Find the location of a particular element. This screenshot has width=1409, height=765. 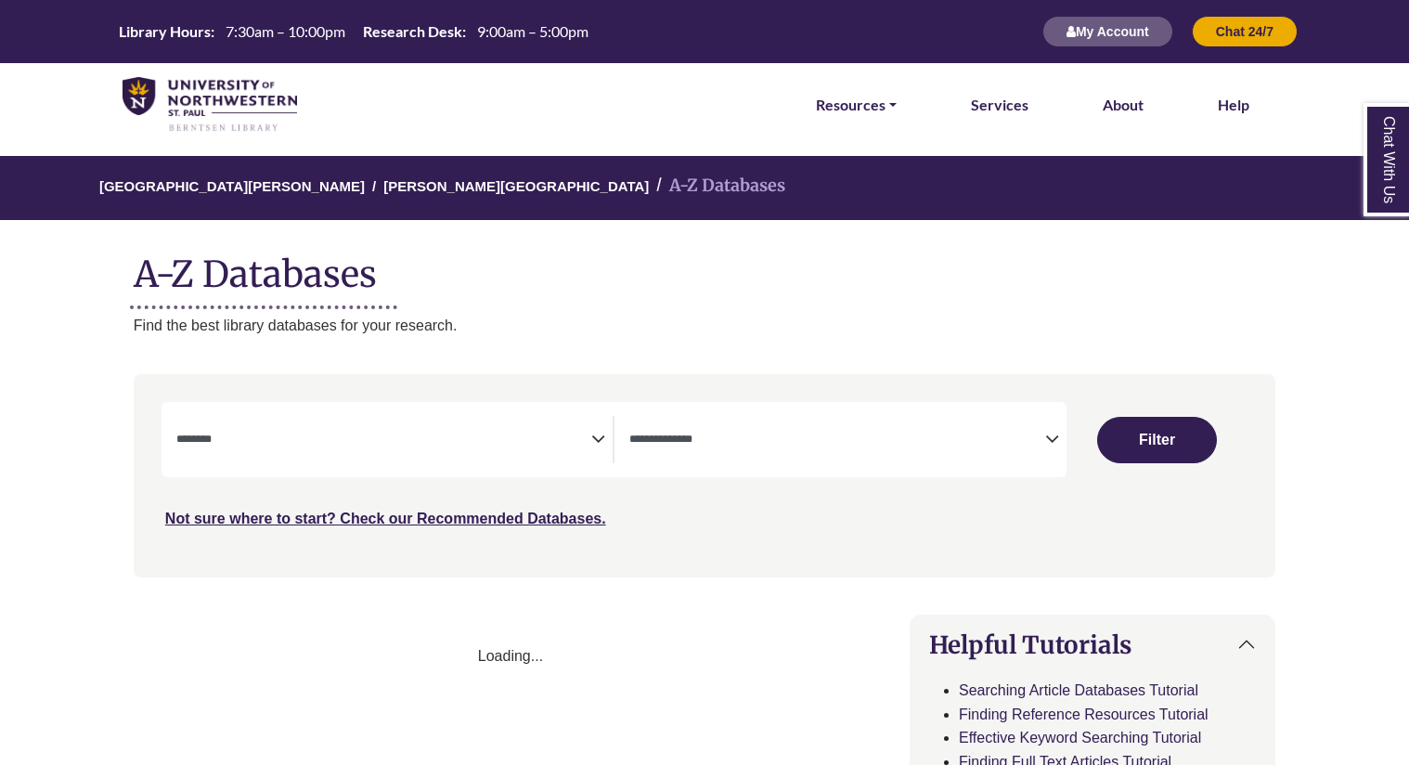

a: Searching Article Databases Tutorial is located at coordinates (1078, 689).